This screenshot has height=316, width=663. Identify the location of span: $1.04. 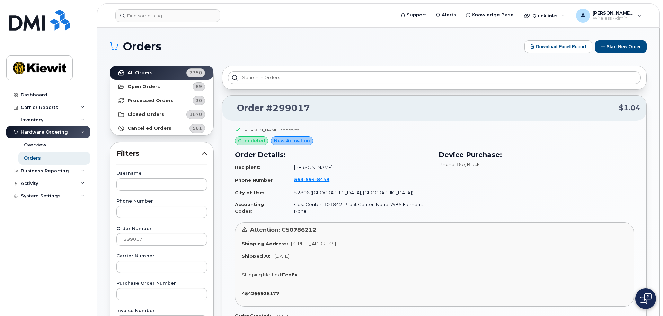
(630, 108).